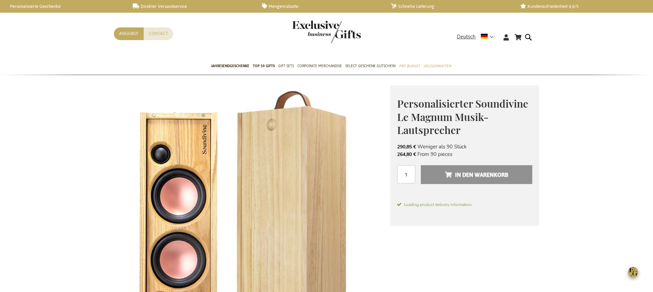  What do you see at coordinates (370, 66) in the screenshot?
I see `span: Select Geschenk Gutschein` at bounding box center [370, 66].